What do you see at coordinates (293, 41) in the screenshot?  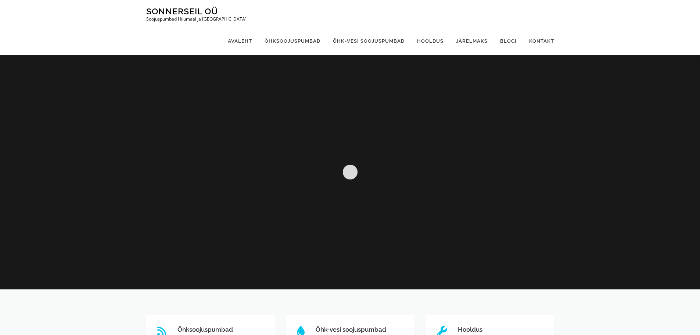 I see `a: Õhksoojuspumbad` at bounding box center [293, 41].